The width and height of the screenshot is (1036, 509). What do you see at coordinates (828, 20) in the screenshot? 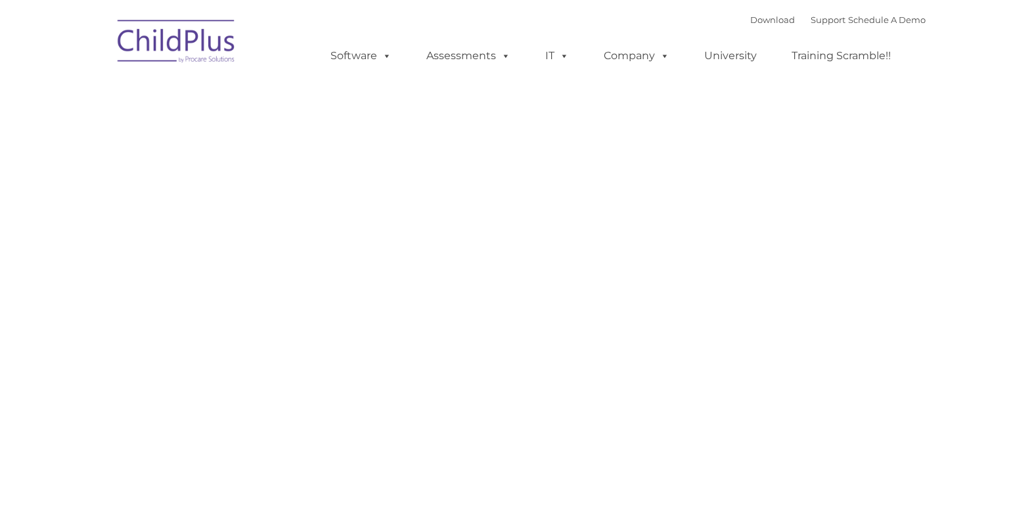
I see `a: Support` at bounding box center [828, 20].